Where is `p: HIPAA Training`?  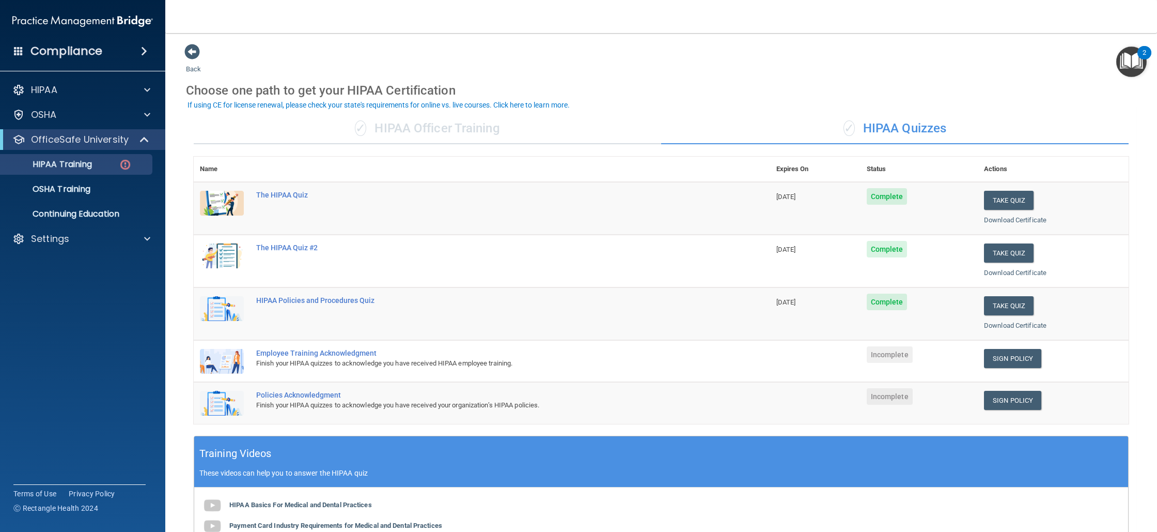 p: HIPAA Training is located at coordinates (49, 164).